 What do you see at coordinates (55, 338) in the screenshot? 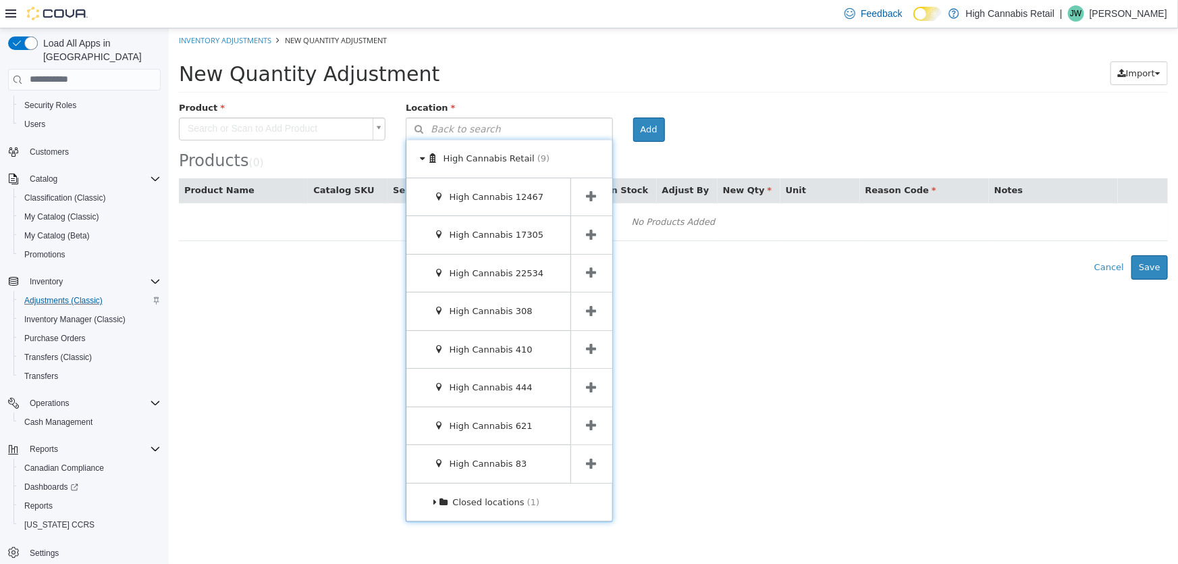
I see `a: Purchase Orders` at bounding box center [55, 338].